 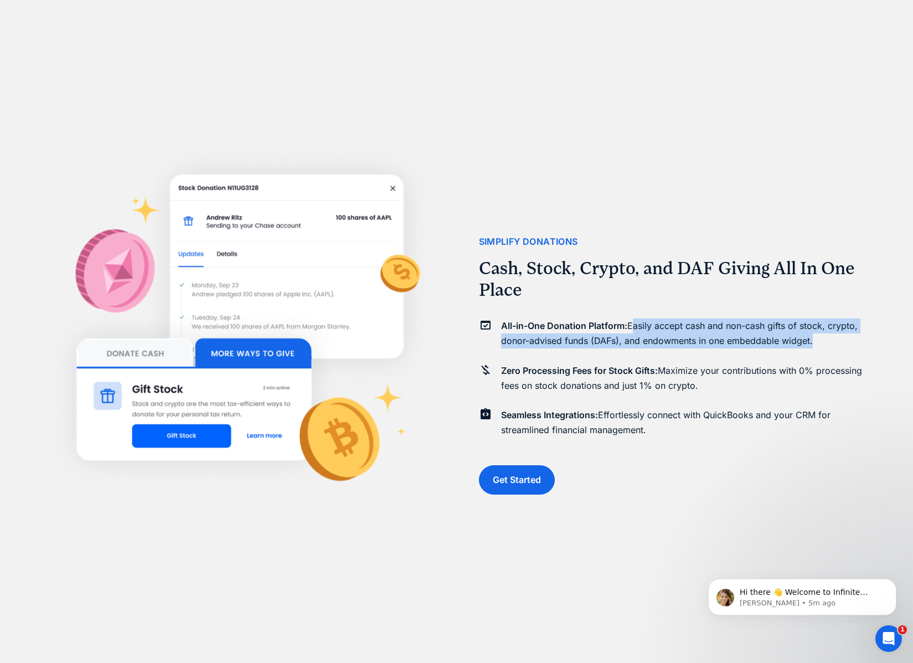 What do you see at coordinates (34, 42) in the screenshot?
I see `img: Profile image for Kasey` at bounding box center [34, 42].